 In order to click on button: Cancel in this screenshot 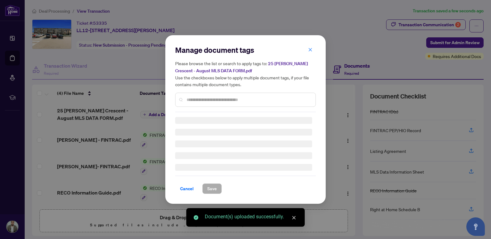, I will do `click(187, 189)`.